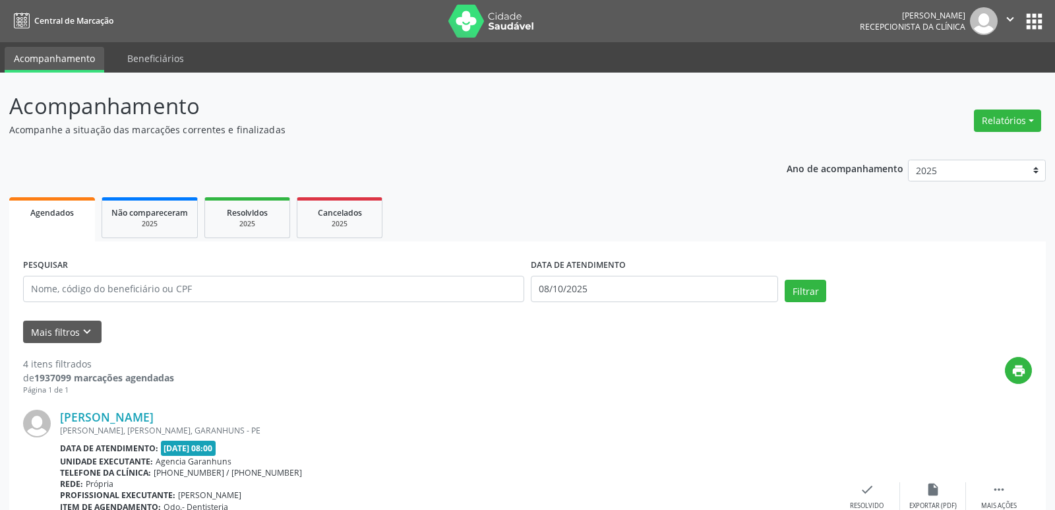 Image resolution: width=1055 pixels, height=510 pixels. Describe the element at coordinates (1018, 370) in the screenshot. I see `i: print` at that location.